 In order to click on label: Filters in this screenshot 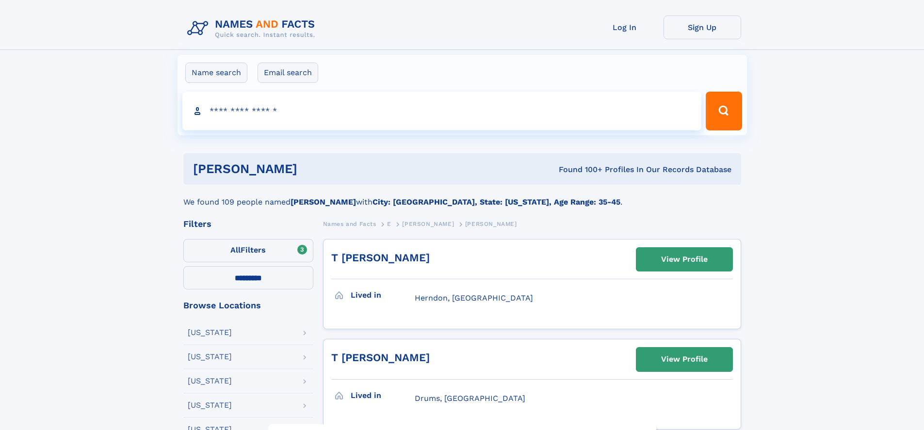, I will do `click(248, 251)`.